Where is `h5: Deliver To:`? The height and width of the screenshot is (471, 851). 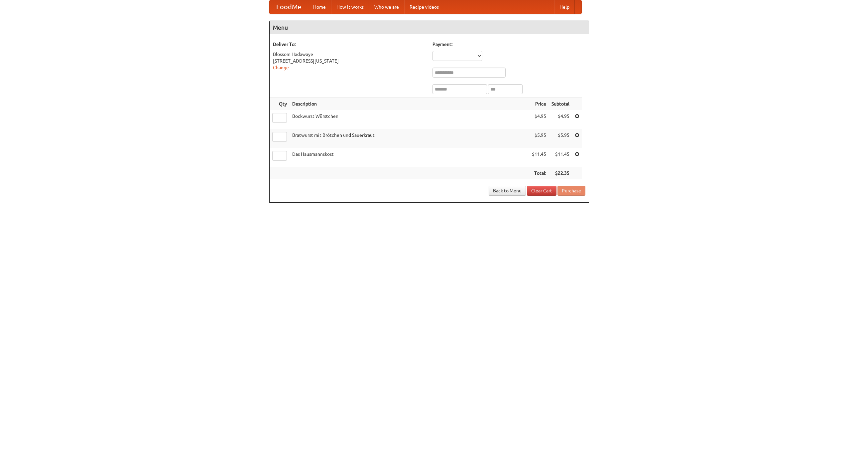
h5: Deliver To: is located at coordinates (350, 44).